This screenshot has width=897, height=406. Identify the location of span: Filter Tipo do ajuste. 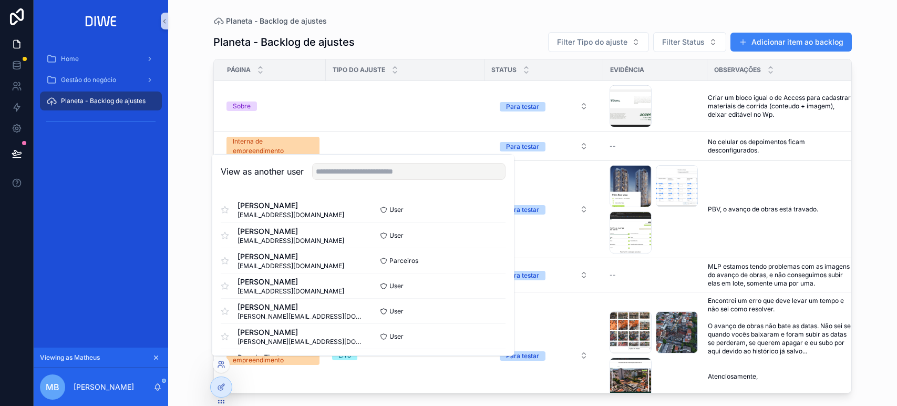
(592, 42).